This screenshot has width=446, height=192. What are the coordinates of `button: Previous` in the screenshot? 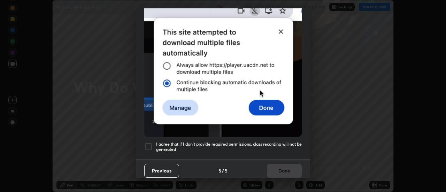 It's located at (162, 171).